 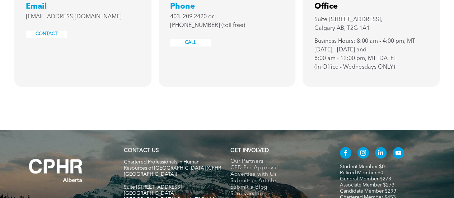 I want to click on a: Advertise with Us, so click(x=277, y=174).